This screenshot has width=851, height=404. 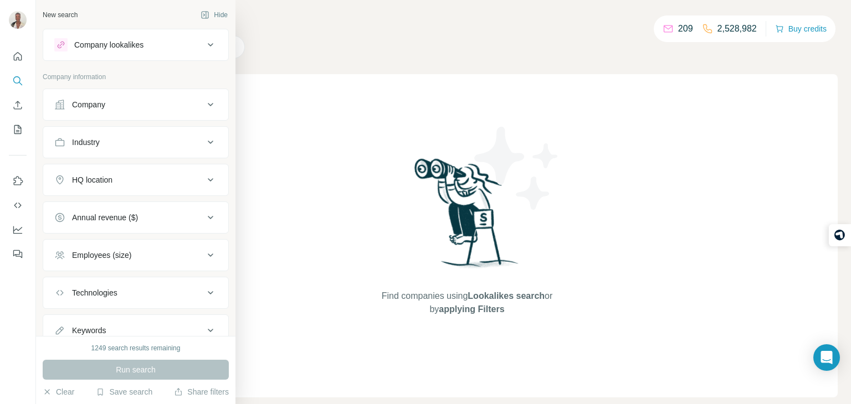 I want to click on button: Annual revenue ($), so click(x=136, y=218).